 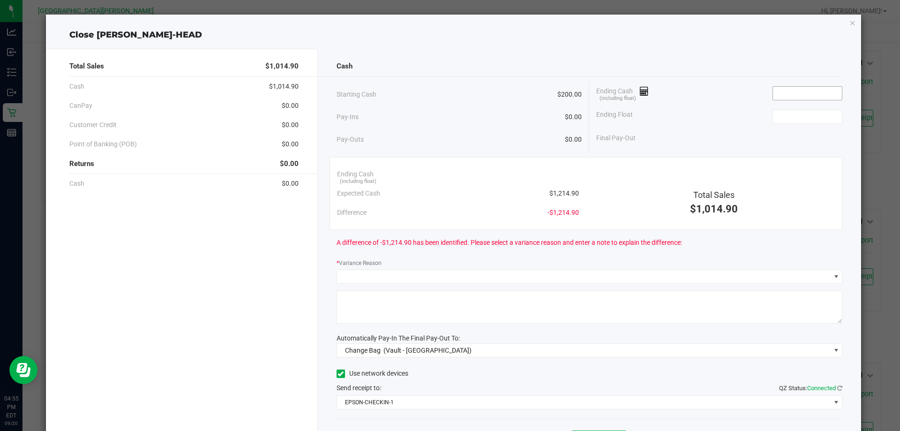 I want to click on span: Automatically Pay-In The Final Pay-Out To:, so click(x=398, y=338).